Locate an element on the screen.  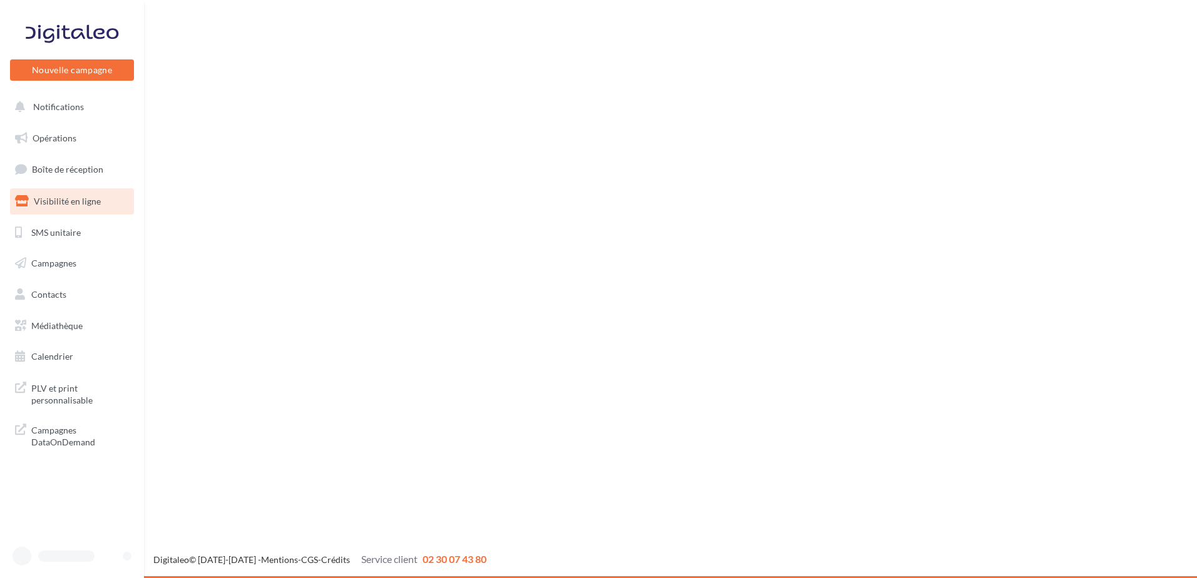
a: CGS is located at coordinates (309, 560).